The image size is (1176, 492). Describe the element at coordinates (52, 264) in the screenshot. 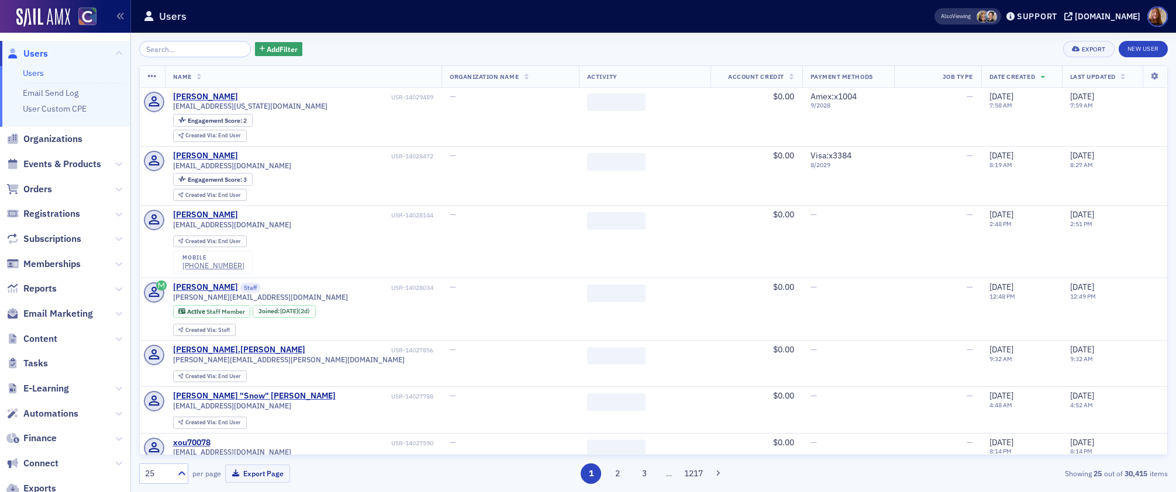

I see `span: Memberships` at that location.